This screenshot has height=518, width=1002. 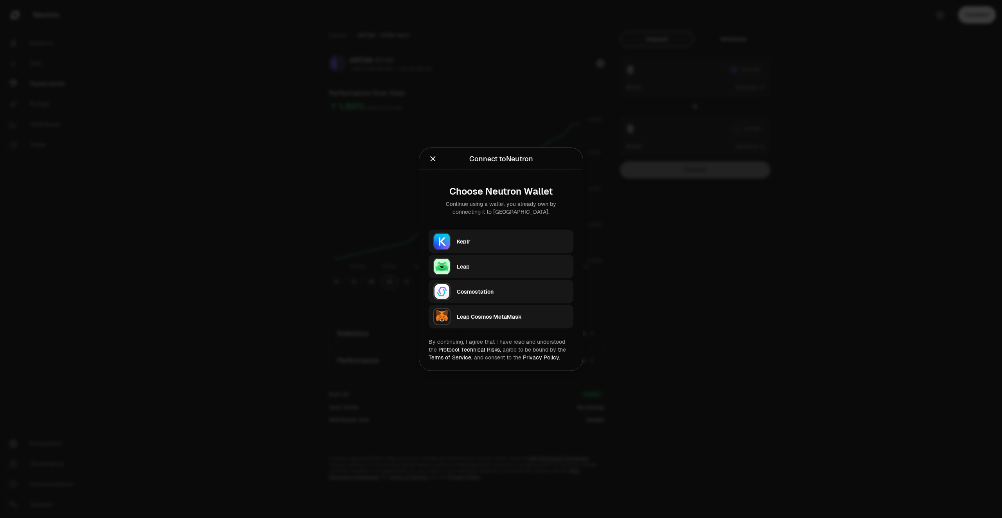 I want to click on img: Keplr, so click(x=442, y=241).